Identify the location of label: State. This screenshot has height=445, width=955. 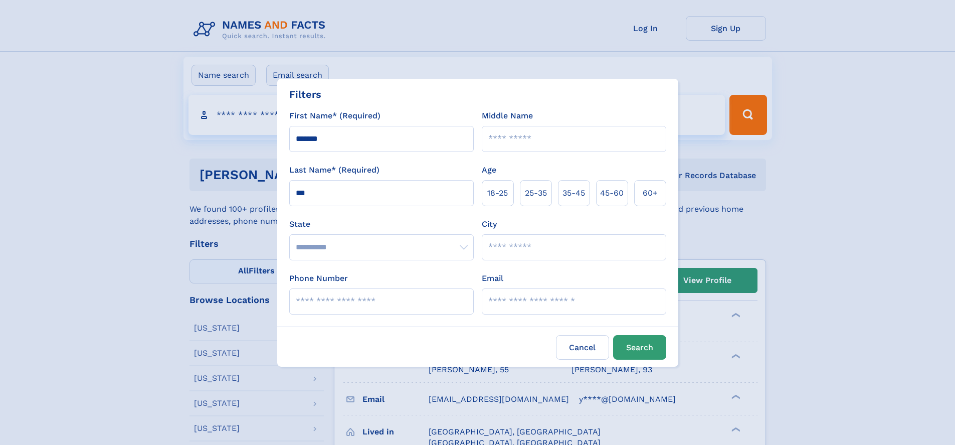
(382, 224).